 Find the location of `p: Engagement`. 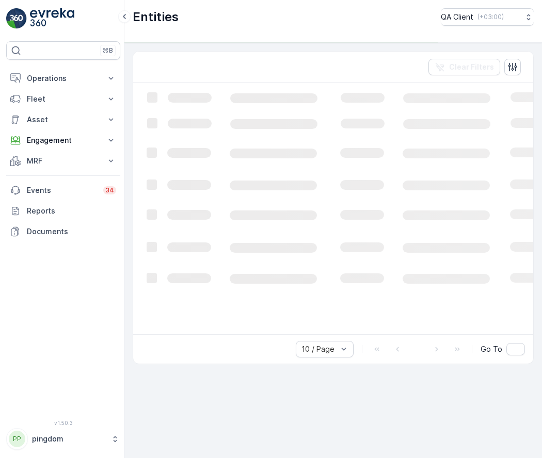

p: Engagement is located at coordinates (63, 140).